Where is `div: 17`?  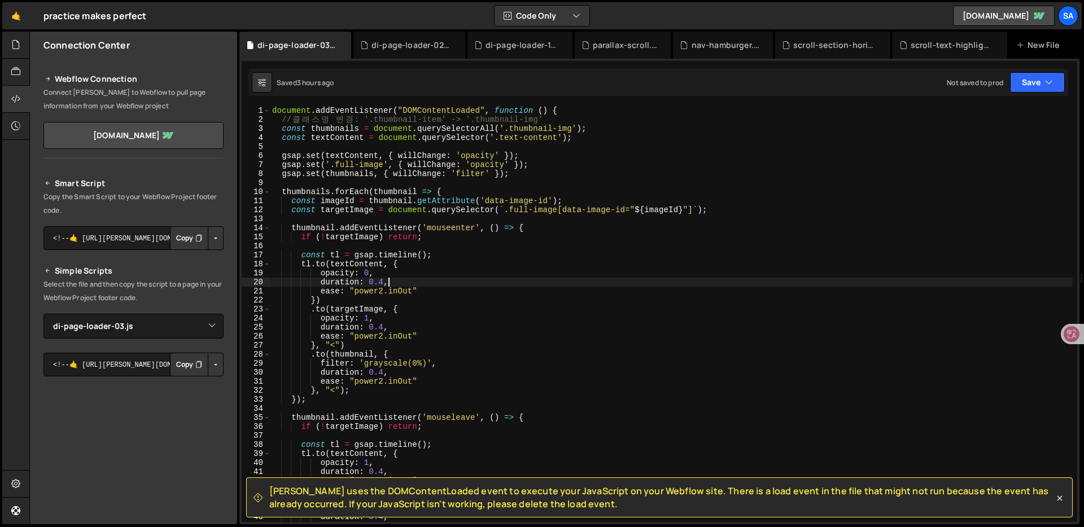
div: 17 is located at coordinates (256, 255).